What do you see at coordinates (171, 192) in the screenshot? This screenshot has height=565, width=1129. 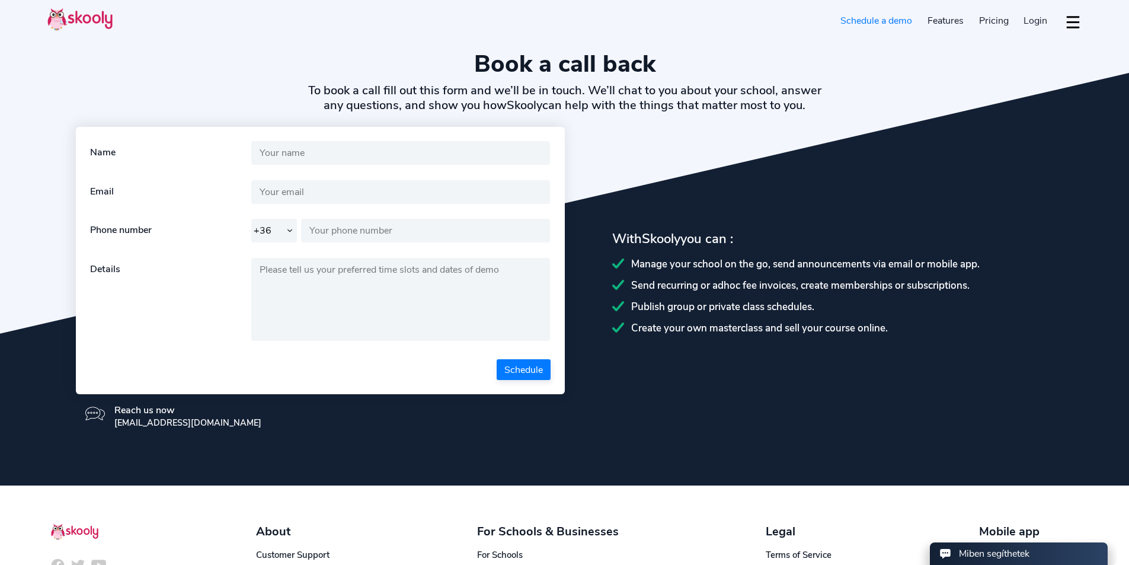 I see `div: Email` at bounding box center [171, 192].